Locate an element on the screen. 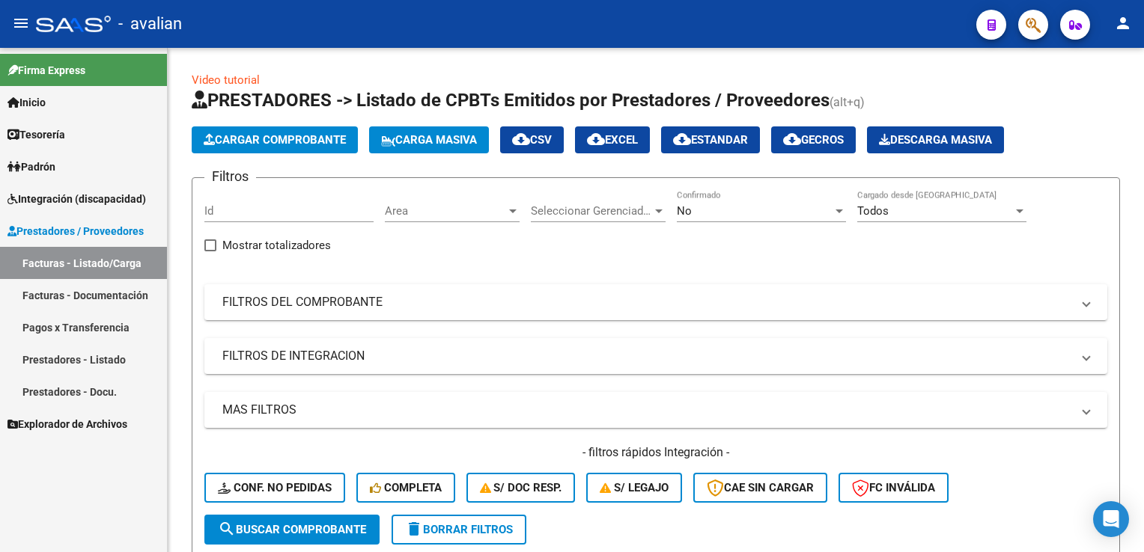 This screenshot has width=1144, height=552. button: Estandar is located at coordinates (710, 140).